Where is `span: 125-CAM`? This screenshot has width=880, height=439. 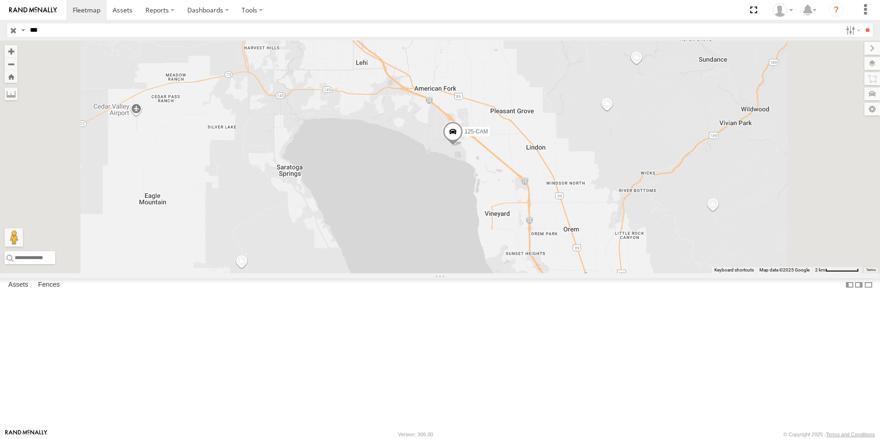
span: 125-CAM is located at coordinates (476, 132).